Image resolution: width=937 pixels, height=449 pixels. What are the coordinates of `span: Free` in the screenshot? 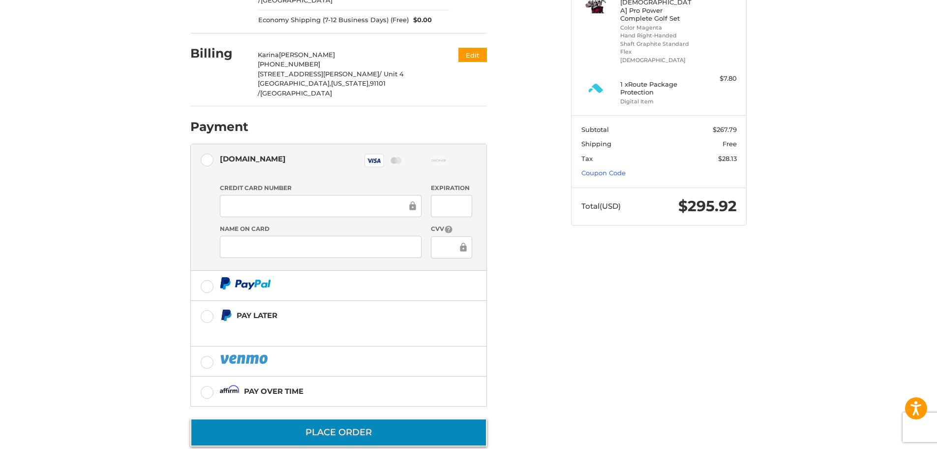 It's located at (729, 144).